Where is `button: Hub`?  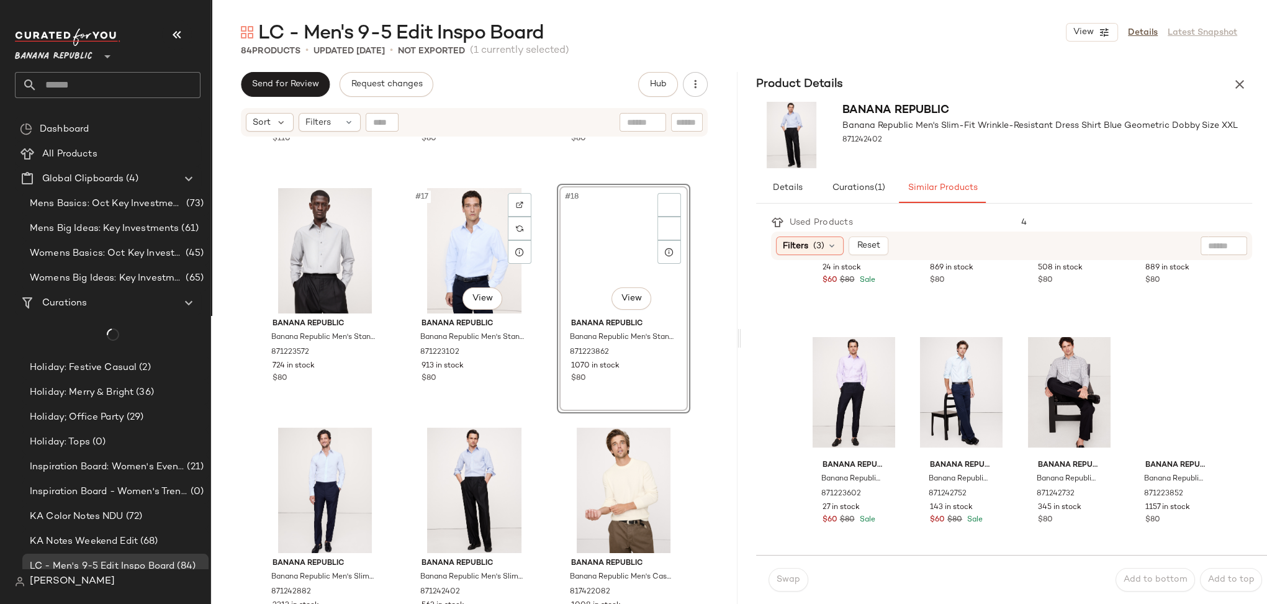 button: Hub is located at coordinates (658, 84).